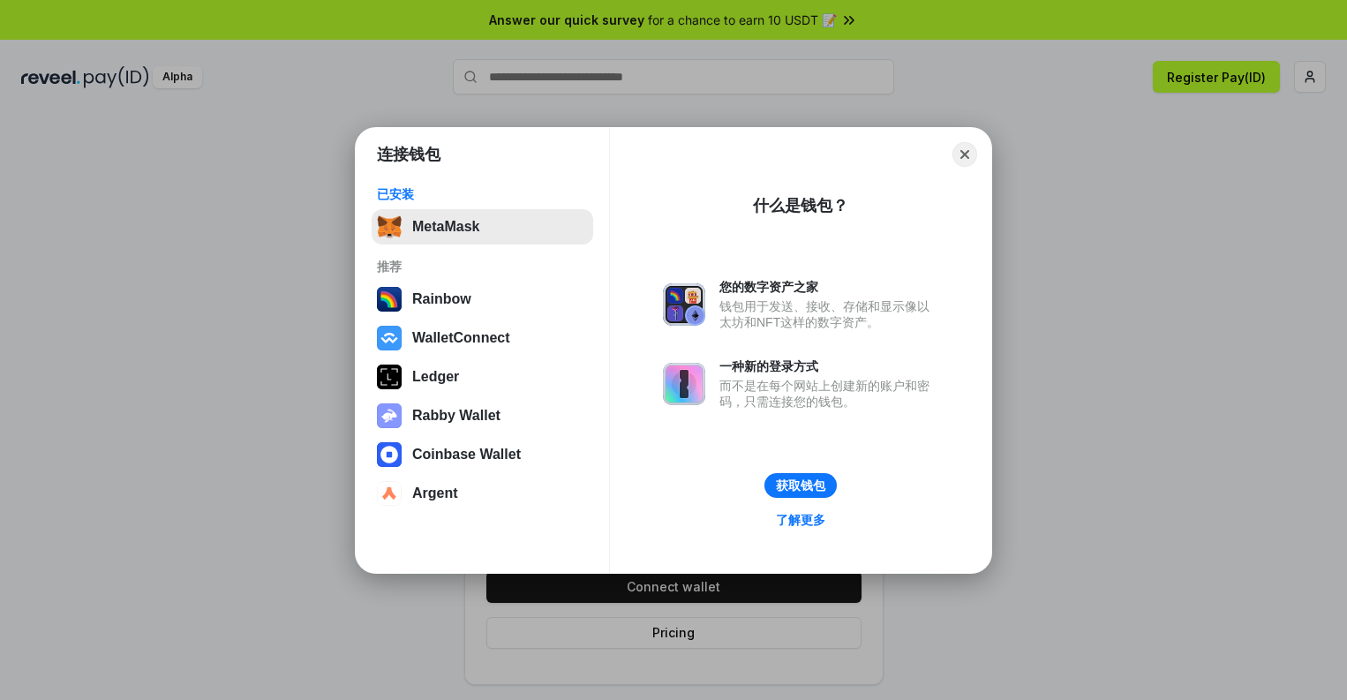 This screenshot has width=1347, height=700. Describe the element at coordinates (409, 154) in the screenshot. I see `h1: 连接钱包` at that location.